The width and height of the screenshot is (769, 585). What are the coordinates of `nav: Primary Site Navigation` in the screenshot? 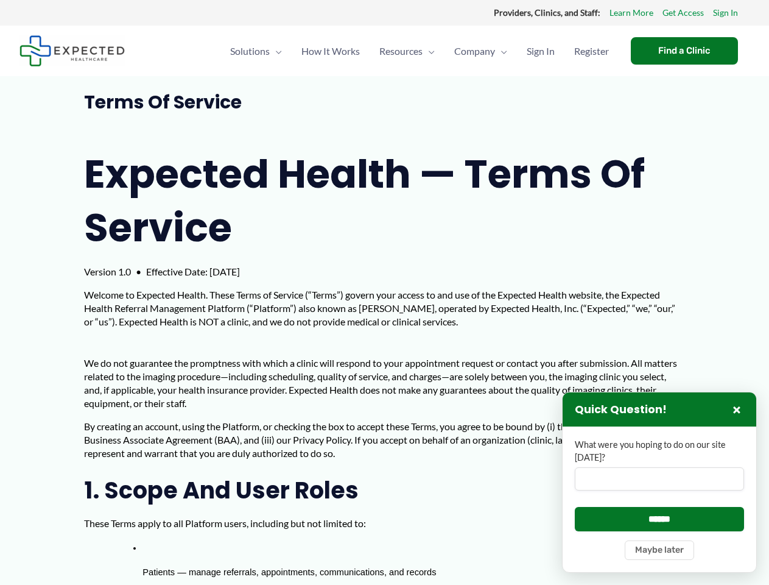 It's located at (420, 51).